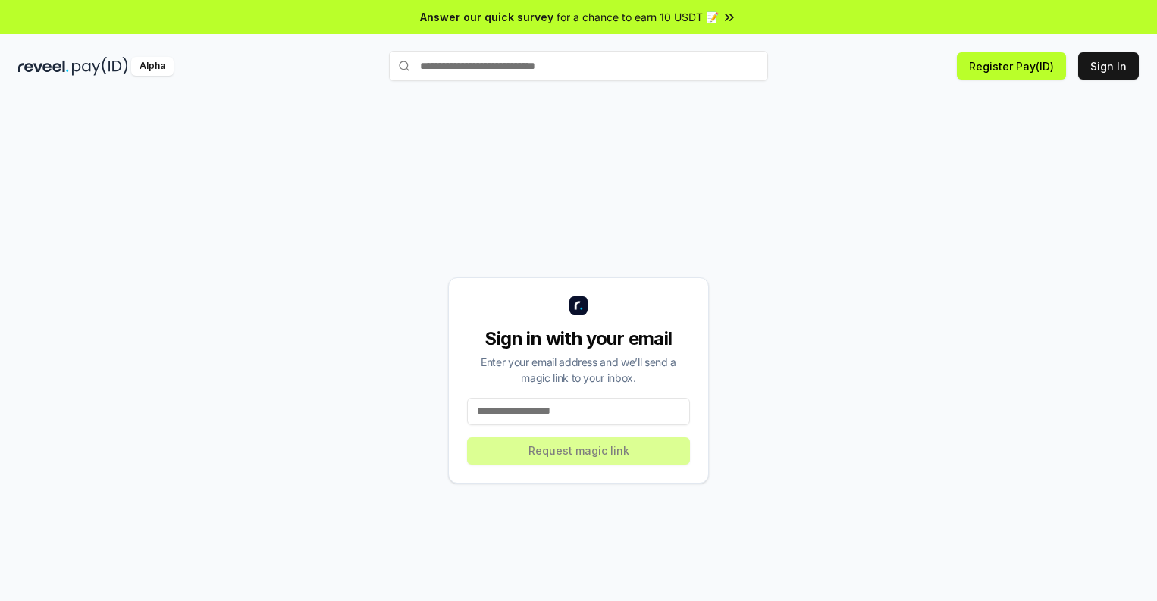 This screenshot has width=1157, height=601. Describe the element at coordinates (1109, 66) in the screenshot. I see `button: Sign In` at that location.